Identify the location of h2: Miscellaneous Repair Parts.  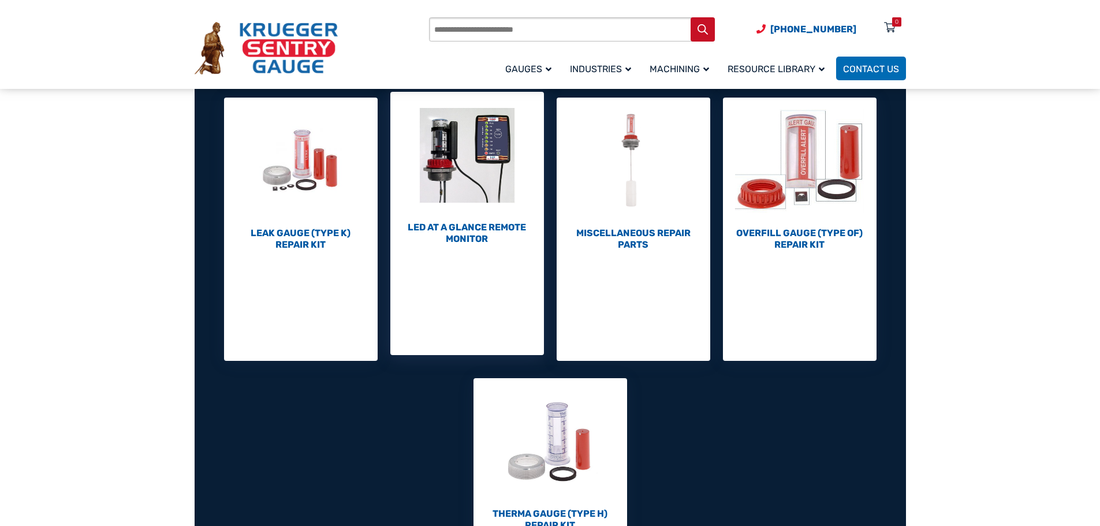
(634, 239).